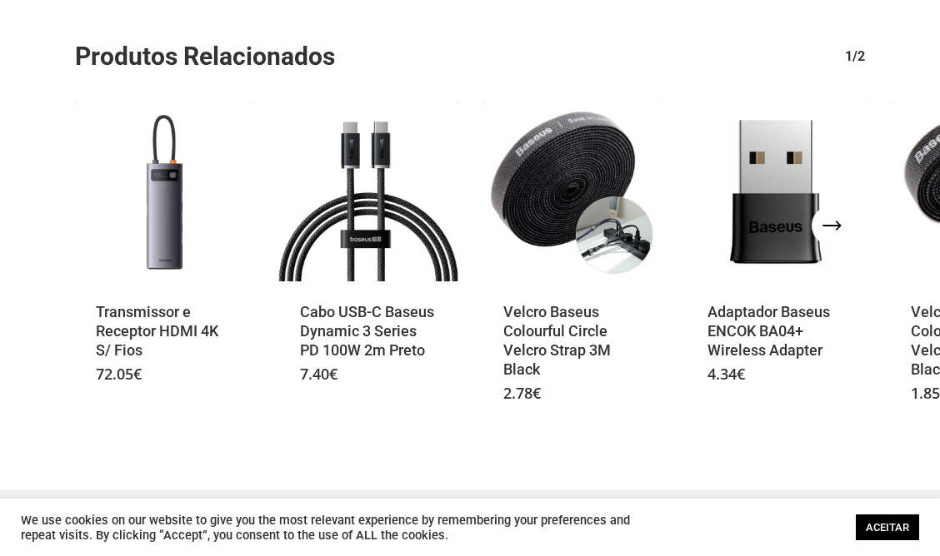 This screenshot has height=556, width=940. I want to click on div: 1/2, so click(846, 57).